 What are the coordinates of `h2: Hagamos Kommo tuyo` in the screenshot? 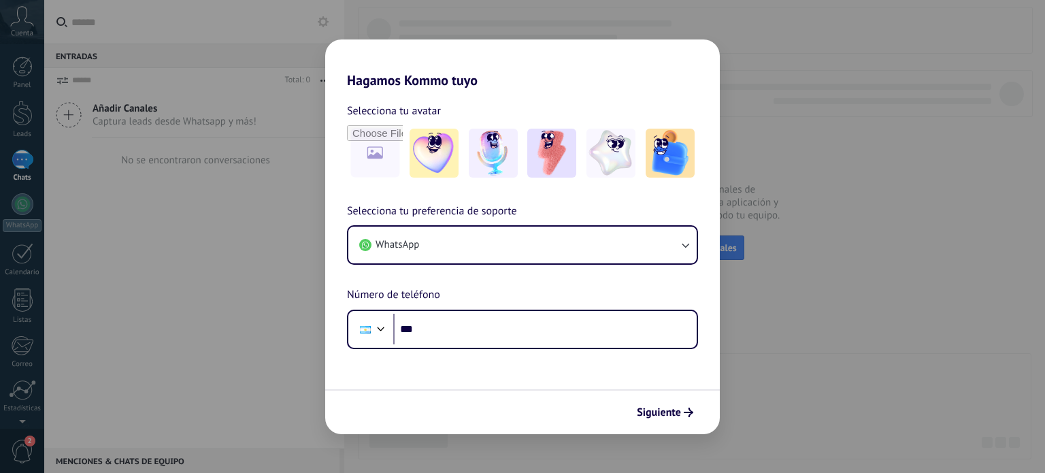 It's located at (522, 64).